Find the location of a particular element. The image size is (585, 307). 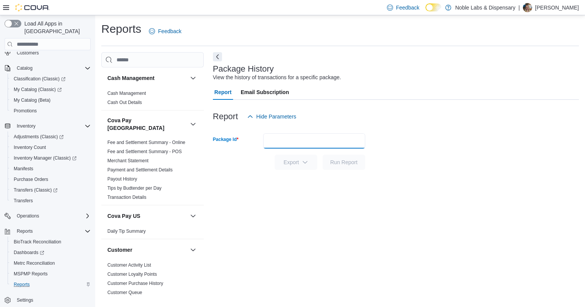

button: Export is located at coordinates (296, 162).